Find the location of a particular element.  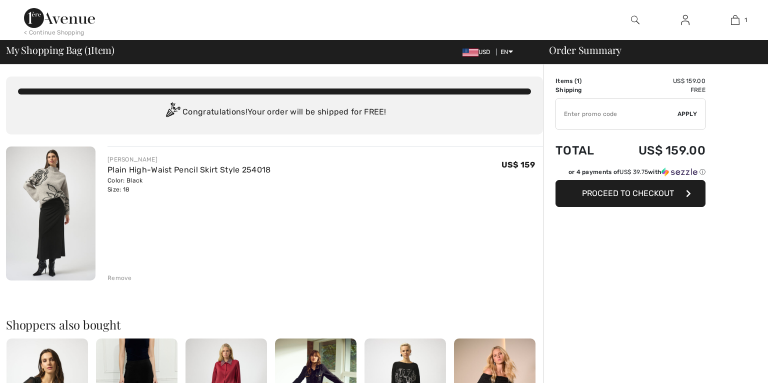

img: Sezzle is located at coordinates (680, 172).